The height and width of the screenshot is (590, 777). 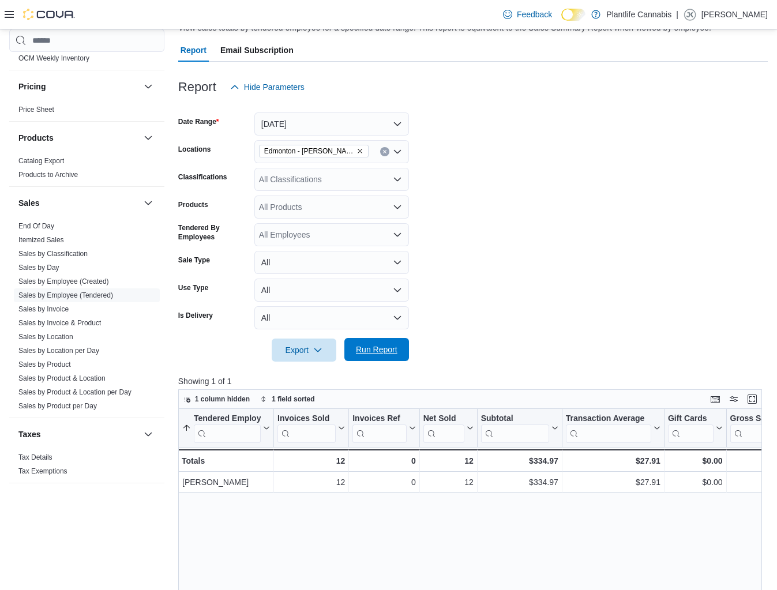 What do you see at coordinates (527, 14) in the screenshot?
I see `a: Feedback` at bounding box center [527, 14].